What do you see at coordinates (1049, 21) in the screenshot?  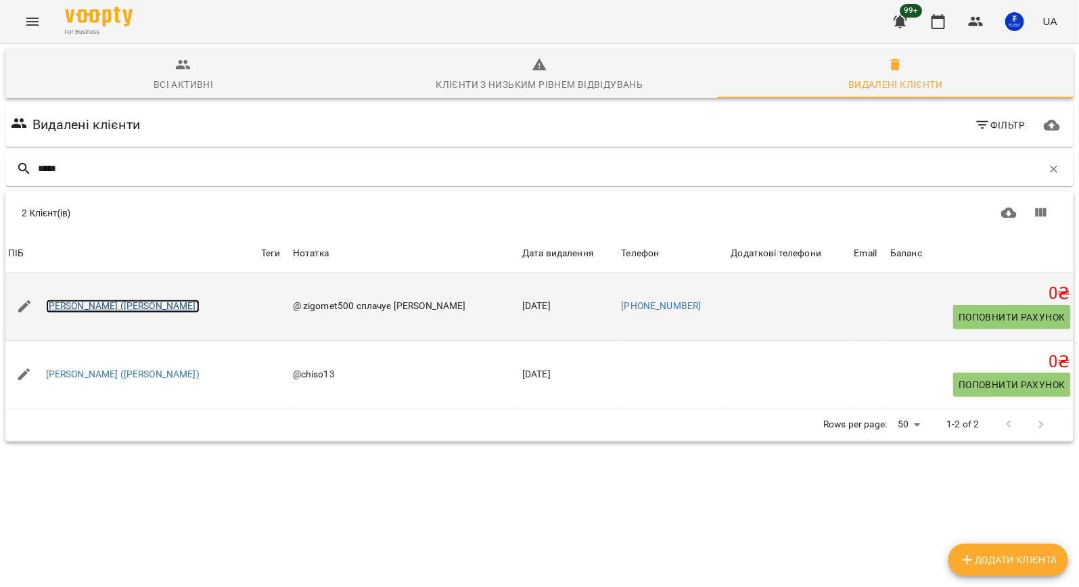 I see `span: UA` at bounding box center [1049, 21].